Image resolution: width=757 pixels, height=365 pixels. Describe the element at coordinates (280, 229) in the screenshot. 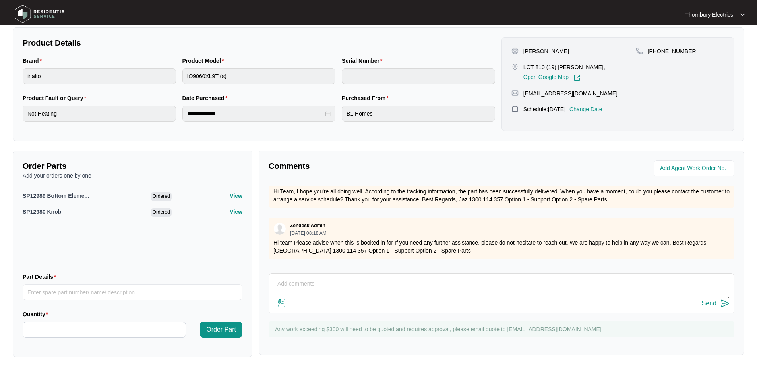

I see `img: user.svg` at that location.